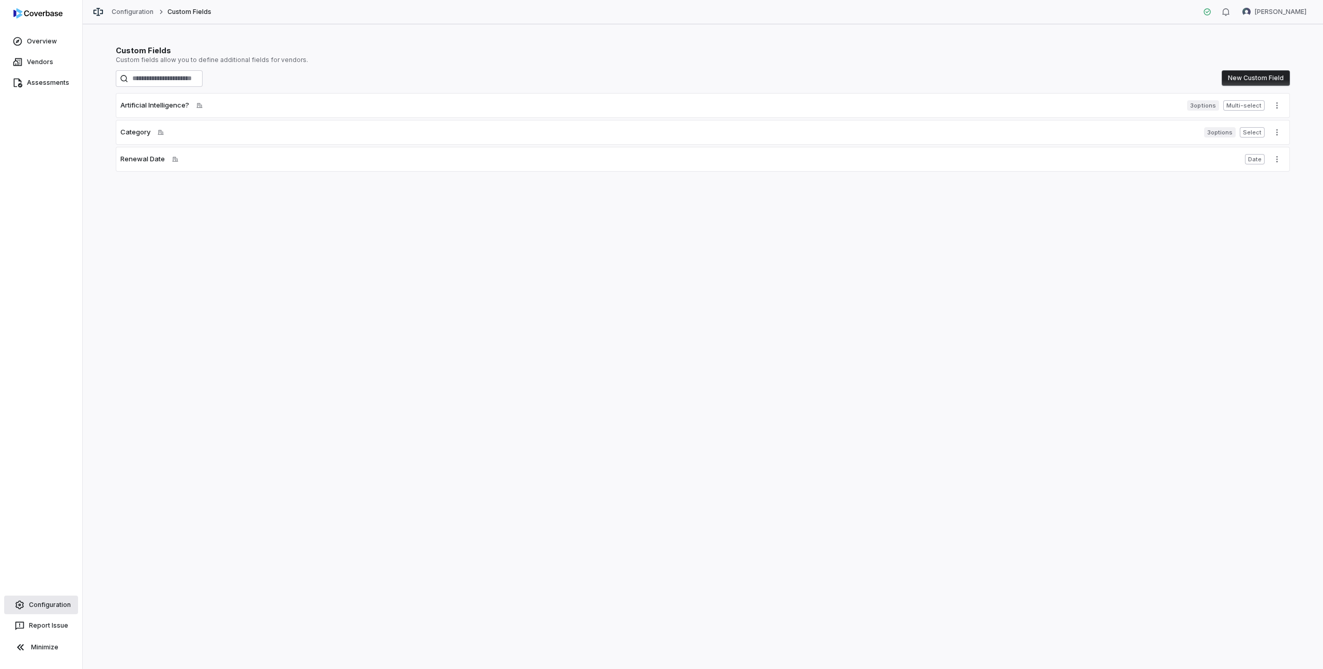 The height and width of the screenshot is (669, 1323). Describe the element at coordinates (190, 12) in the screenshot. I see `span: Custom Fields` at that location.